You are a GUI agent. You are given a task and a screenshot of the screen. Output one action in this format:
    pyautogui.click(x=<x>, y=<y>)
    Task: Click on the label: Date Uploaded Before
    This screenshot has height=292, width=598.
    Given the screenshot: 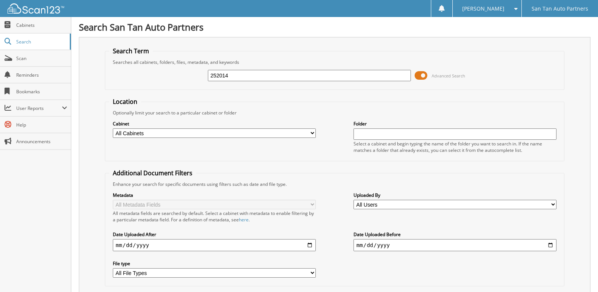 What is the action you would take?
    pyautogui.click(x=455, y=234)
    